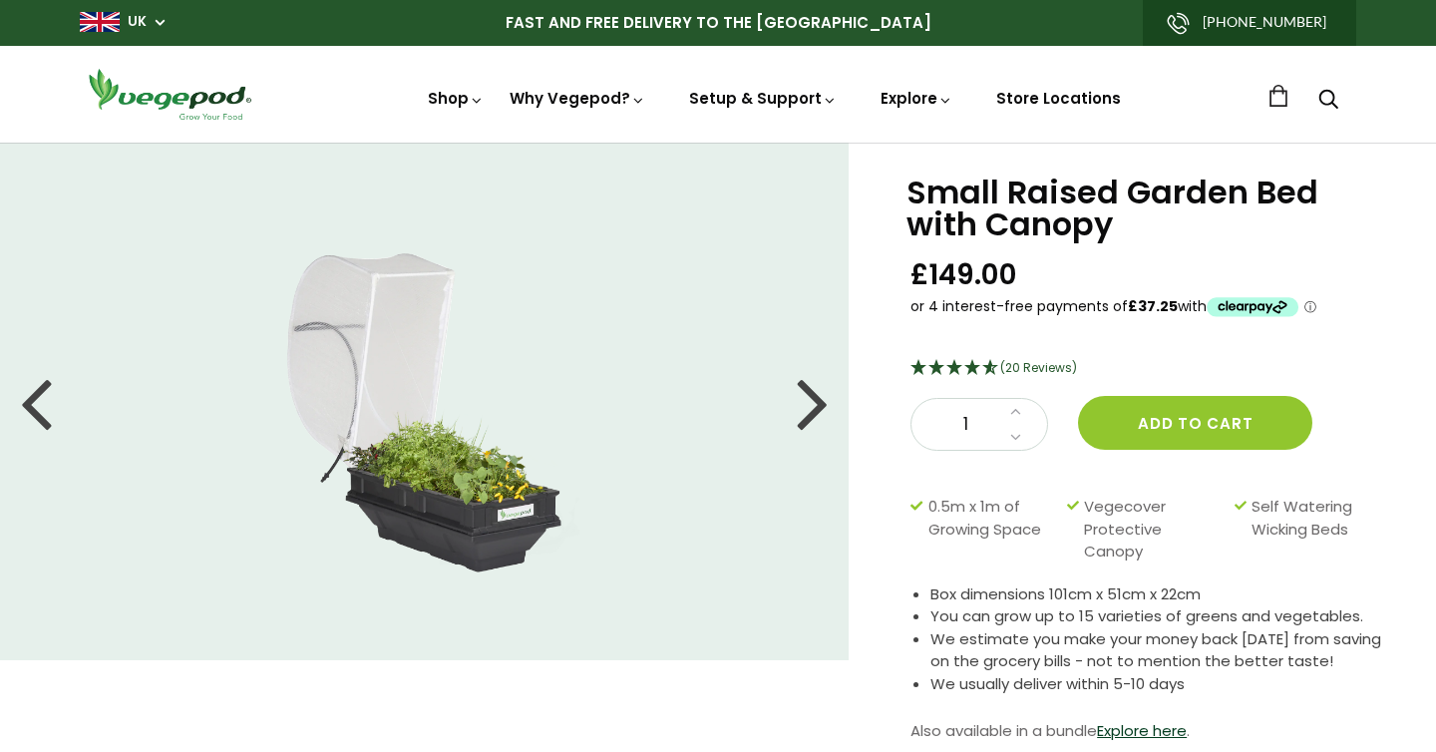  I want to click on span: 1, so click(965, 425).